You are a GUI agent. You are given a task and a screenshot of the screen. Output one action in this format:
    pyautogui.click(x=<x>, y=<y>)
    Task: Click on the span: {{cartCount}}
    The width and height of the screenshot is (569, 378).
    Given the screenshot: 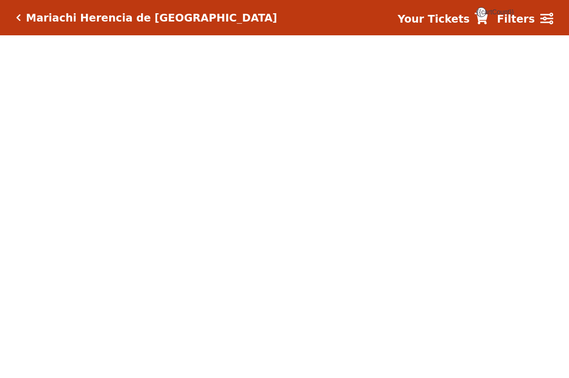 What is the action you would take?
    pyautogui.click(x=481, y=12)
    